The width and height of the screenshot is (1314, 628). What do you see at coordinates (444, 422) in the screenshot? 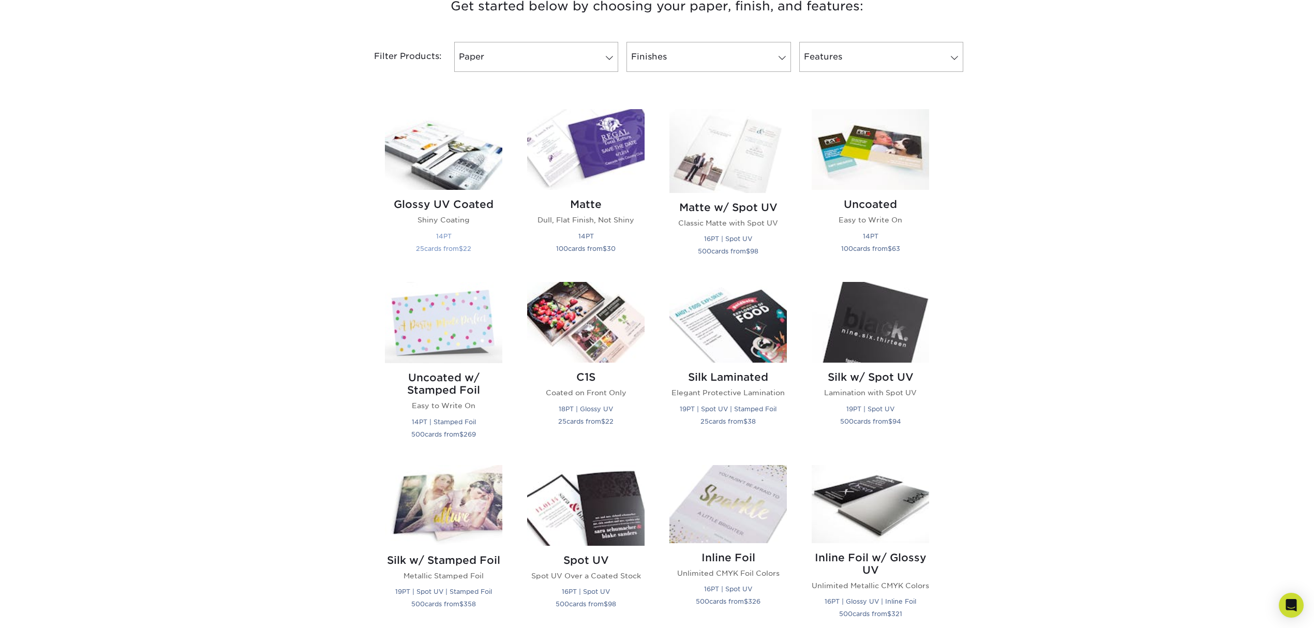
I see `small: 14PT | Stamped Foil` at bounding box center [444, 422].